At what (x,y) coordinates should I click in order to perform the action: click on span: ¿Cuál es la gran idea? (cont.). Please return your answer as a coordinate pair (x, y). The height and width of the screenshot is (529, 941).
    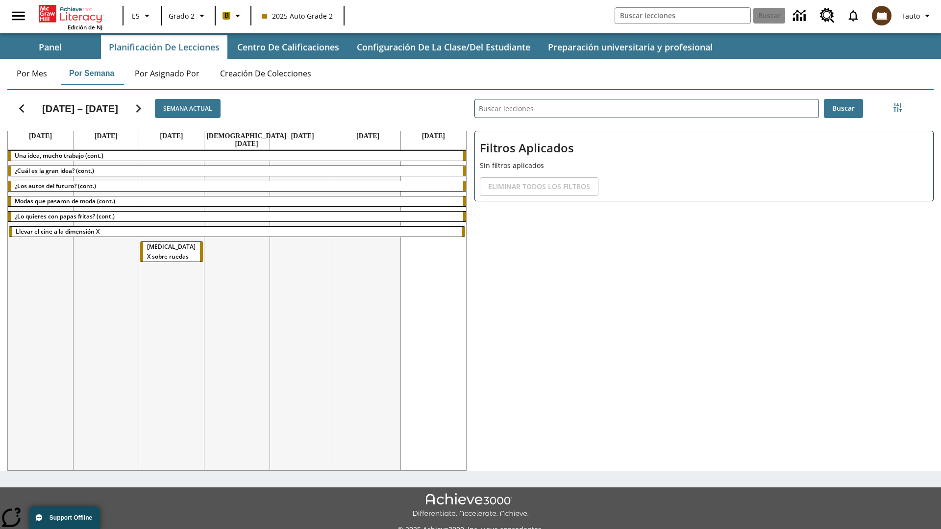
    Looking at the image, I should click on (54, 171).